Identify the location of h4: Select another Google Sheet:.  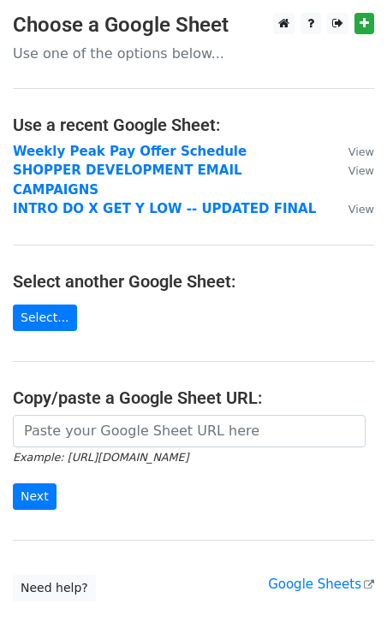
(193, 281).